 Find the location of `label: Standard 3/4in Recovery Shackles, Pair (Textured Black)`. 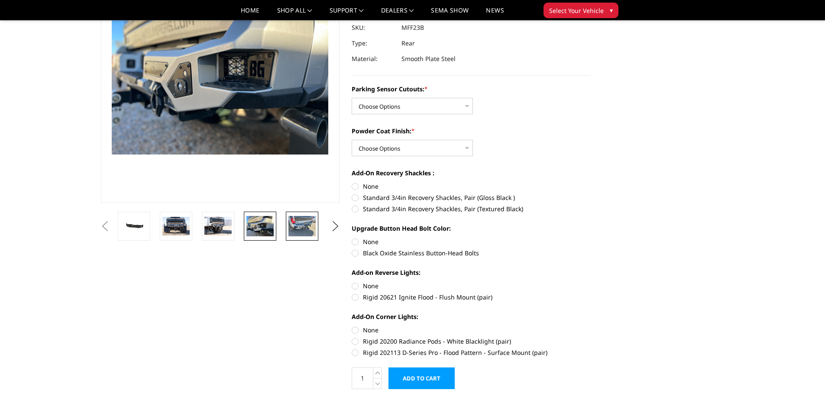

label: Standard 3/4in Recovery Shackles, Pair (Textured Black) is located at coordinates (471, 209).